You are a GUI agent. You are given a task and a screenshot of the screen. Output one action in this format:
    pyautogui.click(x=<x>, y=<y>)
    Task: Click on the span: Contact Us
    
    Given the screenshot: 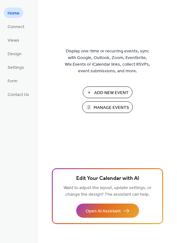 What is the action you would take?
    pyautogui.click(x=18, y=95)
    